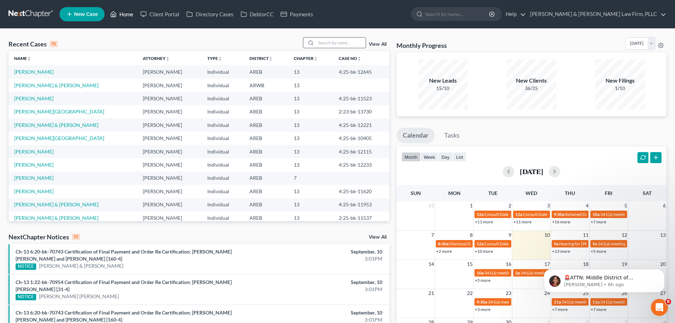 The width and height of the screenshot is (675, 323). I want to click on td: 4:25-bk-12115, so click(361, 151).